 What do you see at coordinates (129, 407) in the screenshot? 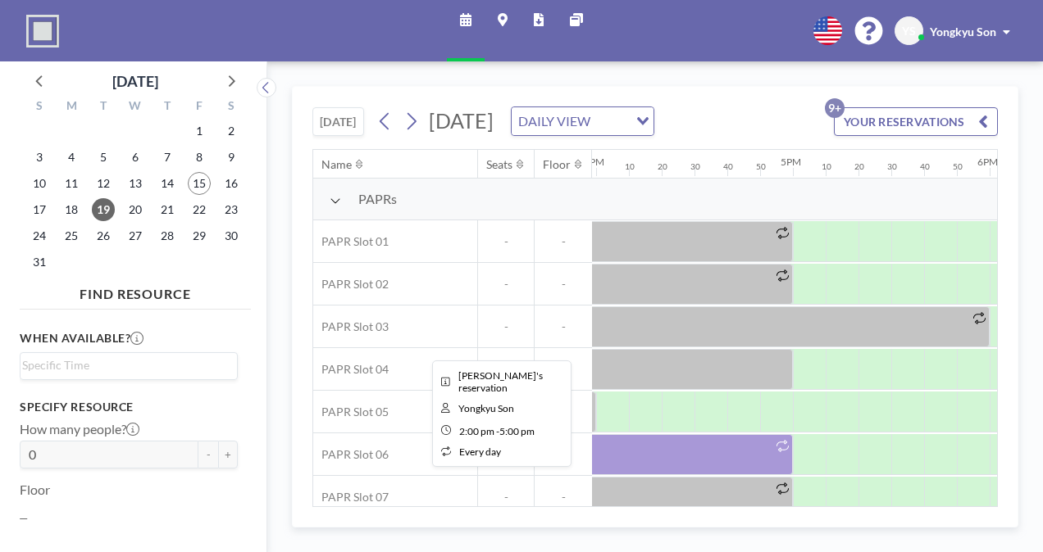
I see `h3: Specify resource` at bounding box center [129, 407].